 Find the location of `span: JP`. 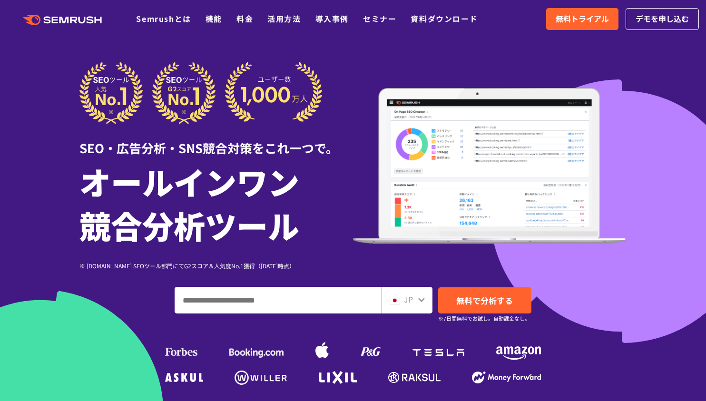

span: JP is located at coordinates (408, 299).